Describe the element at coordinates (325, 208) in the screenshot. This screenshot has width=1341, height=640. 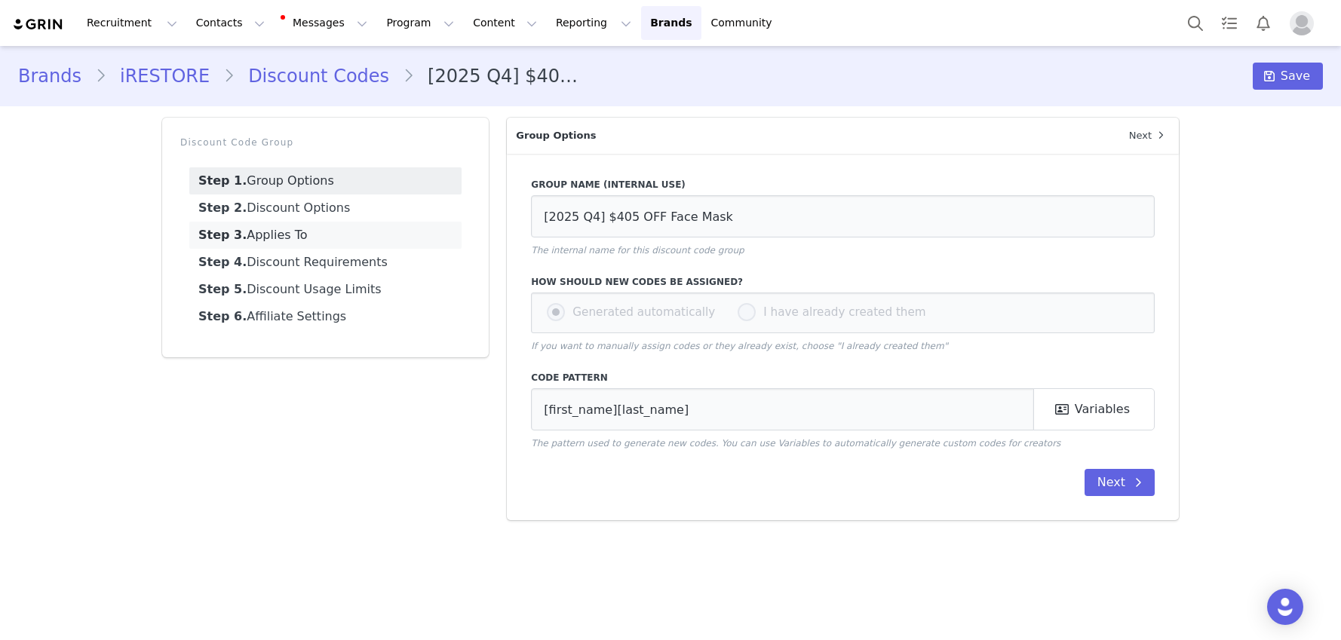
I see `a: Discount Options` at that location.